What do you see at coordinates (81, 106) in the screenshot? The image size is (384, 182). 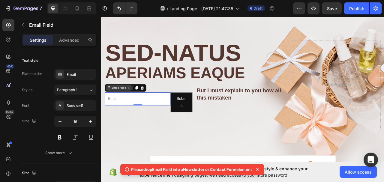 I see `div: Sans-serif` at bounding box center [81, 106].